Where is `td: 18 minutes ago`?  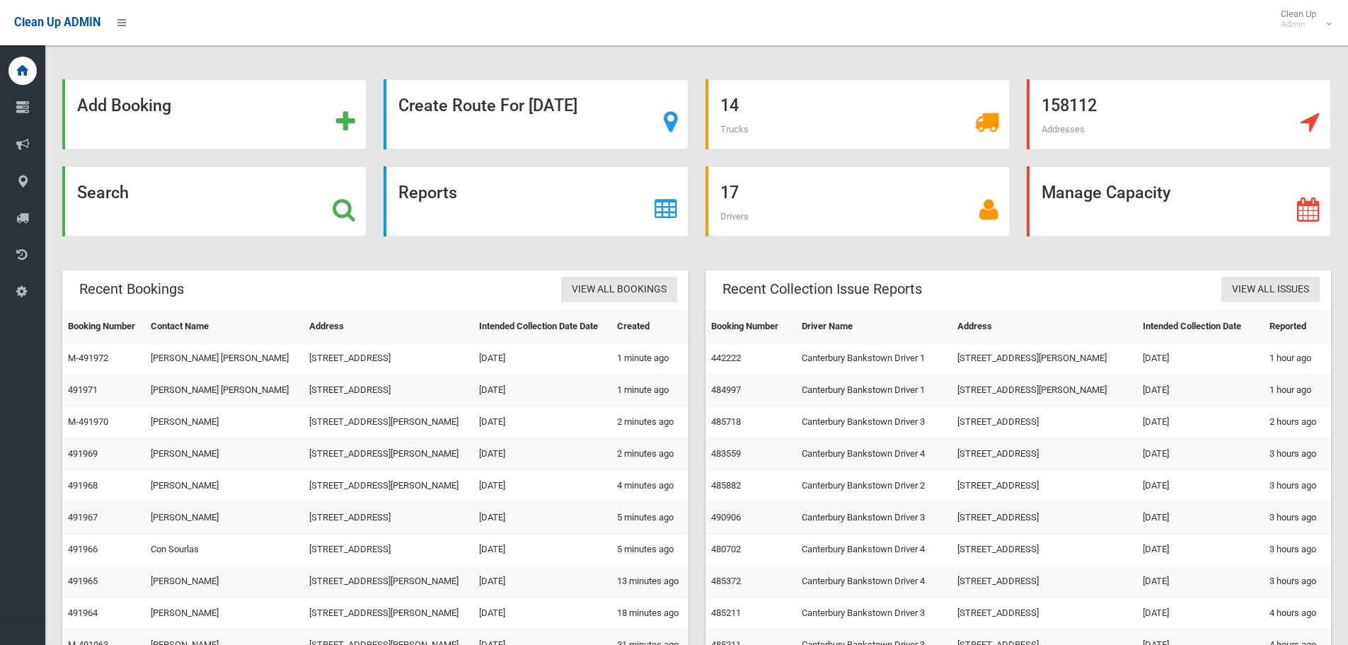
td: 18 minutes ago is located at coordinates (650, 613).